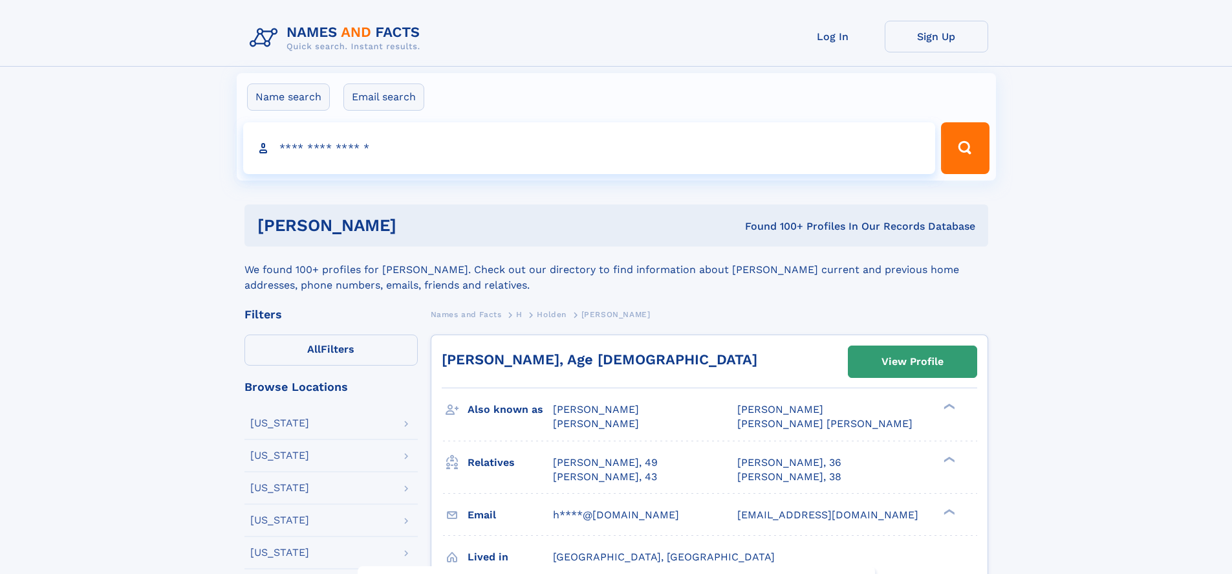  Describe the element at coordinates (552, 314) in the screenshot. I see `a: Holden` at that location.